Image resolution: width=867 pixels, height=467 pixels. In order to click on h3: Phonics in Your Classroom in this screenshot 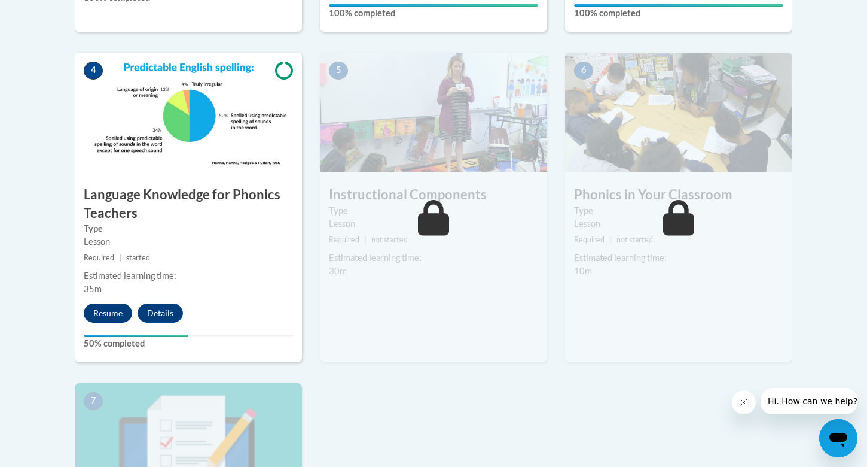, I will do `click(679, 194)`.